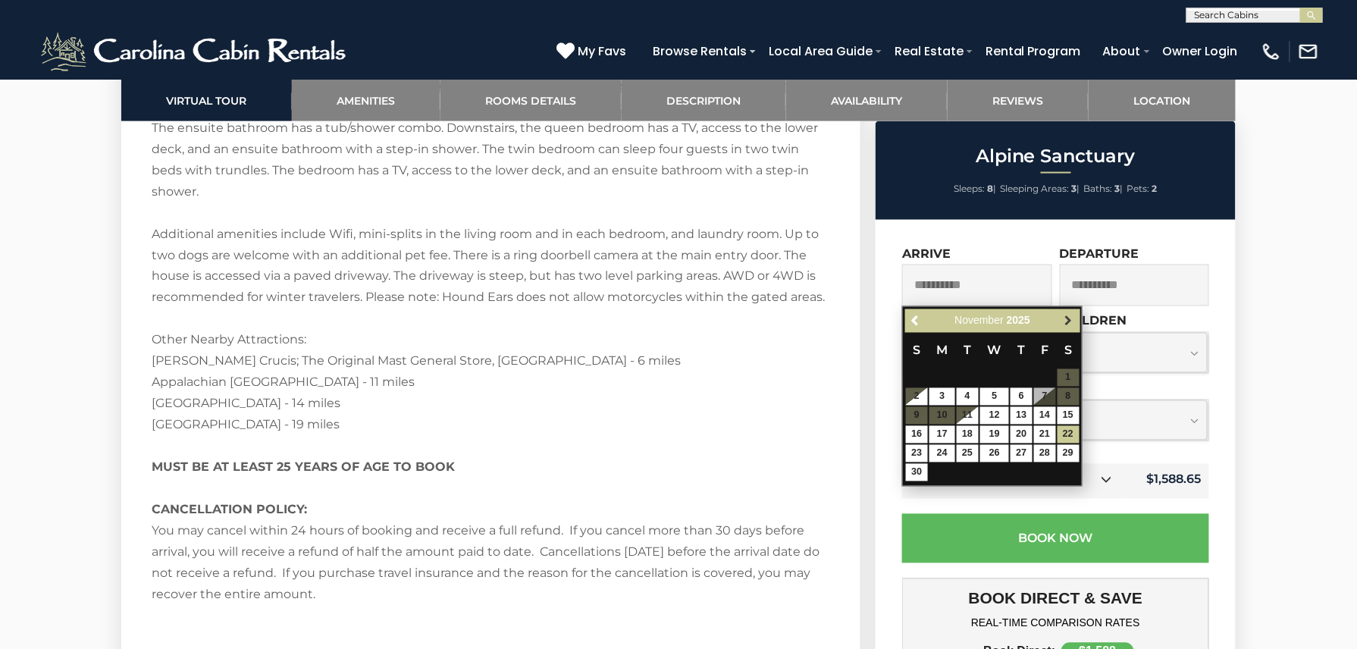 This screenshot has height=649, width=1357. Describe the element at coordinates (1068, 321) in the screenshot. I see `a: Next` at that location.